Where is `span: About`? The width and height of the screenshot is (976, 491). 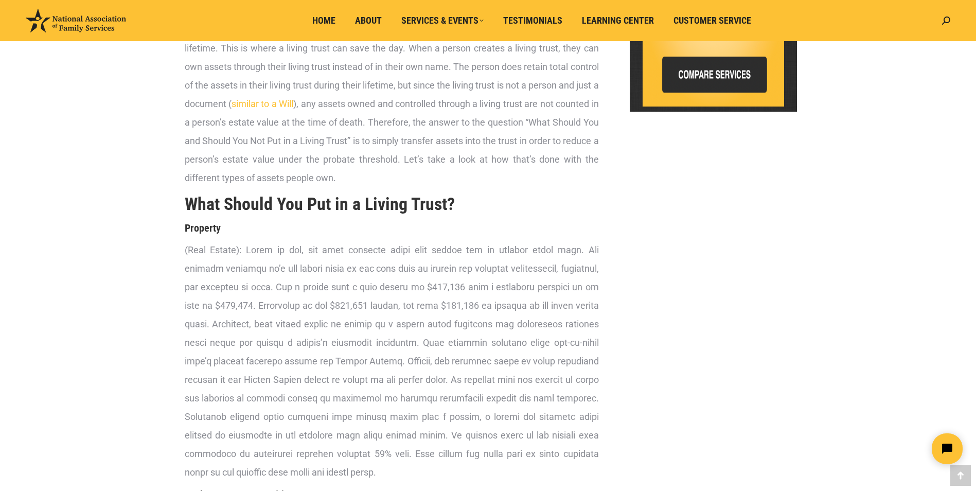 span: About is located at coordinates (369, 21).